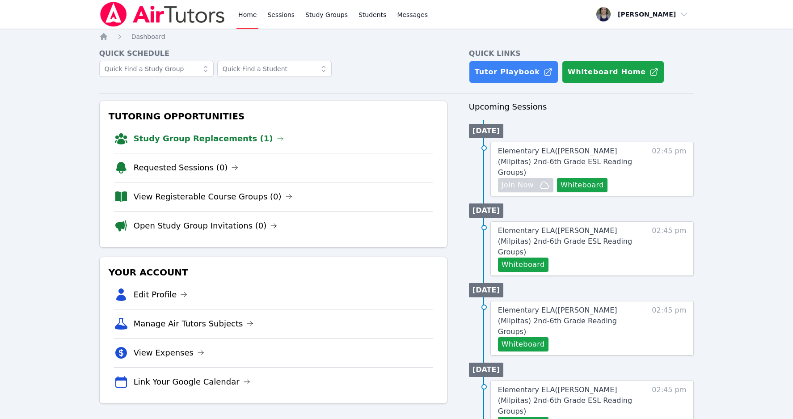 The height and width of the screenshot is (419, 793). Describe the element at coordinates (518, 185) in the screenshot. I see `span: Join Now` at that location.